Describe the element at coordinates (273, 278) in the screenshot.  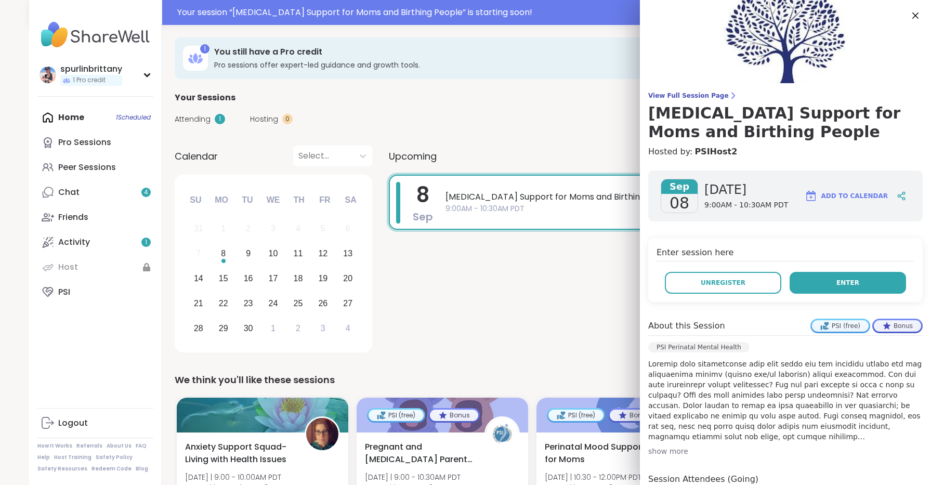
I see `div: 17` at that location.